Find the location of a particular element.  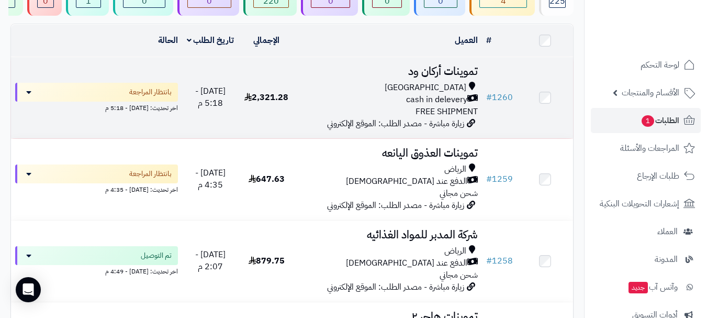

a: الإجمالي is located at coordinates (266, 40).